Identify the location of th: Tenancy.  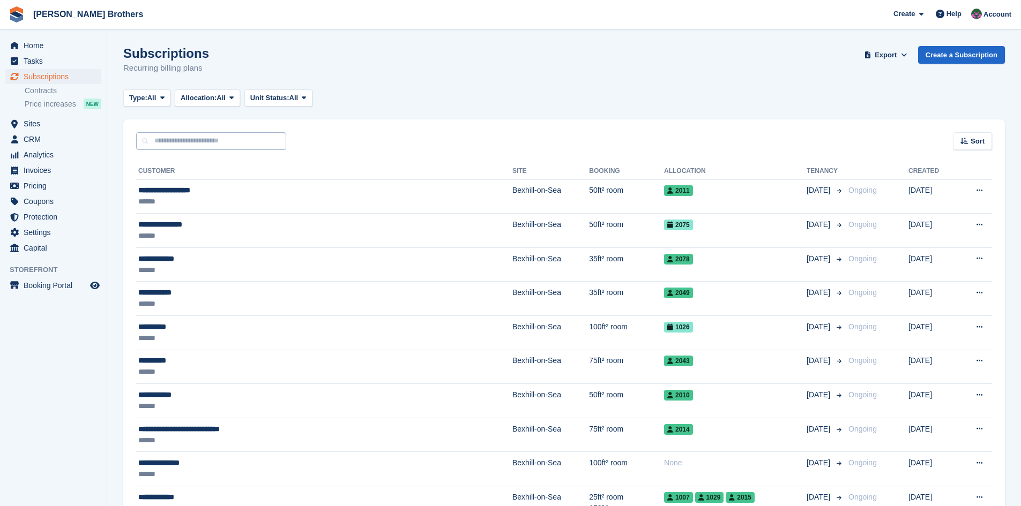
(825, 172).